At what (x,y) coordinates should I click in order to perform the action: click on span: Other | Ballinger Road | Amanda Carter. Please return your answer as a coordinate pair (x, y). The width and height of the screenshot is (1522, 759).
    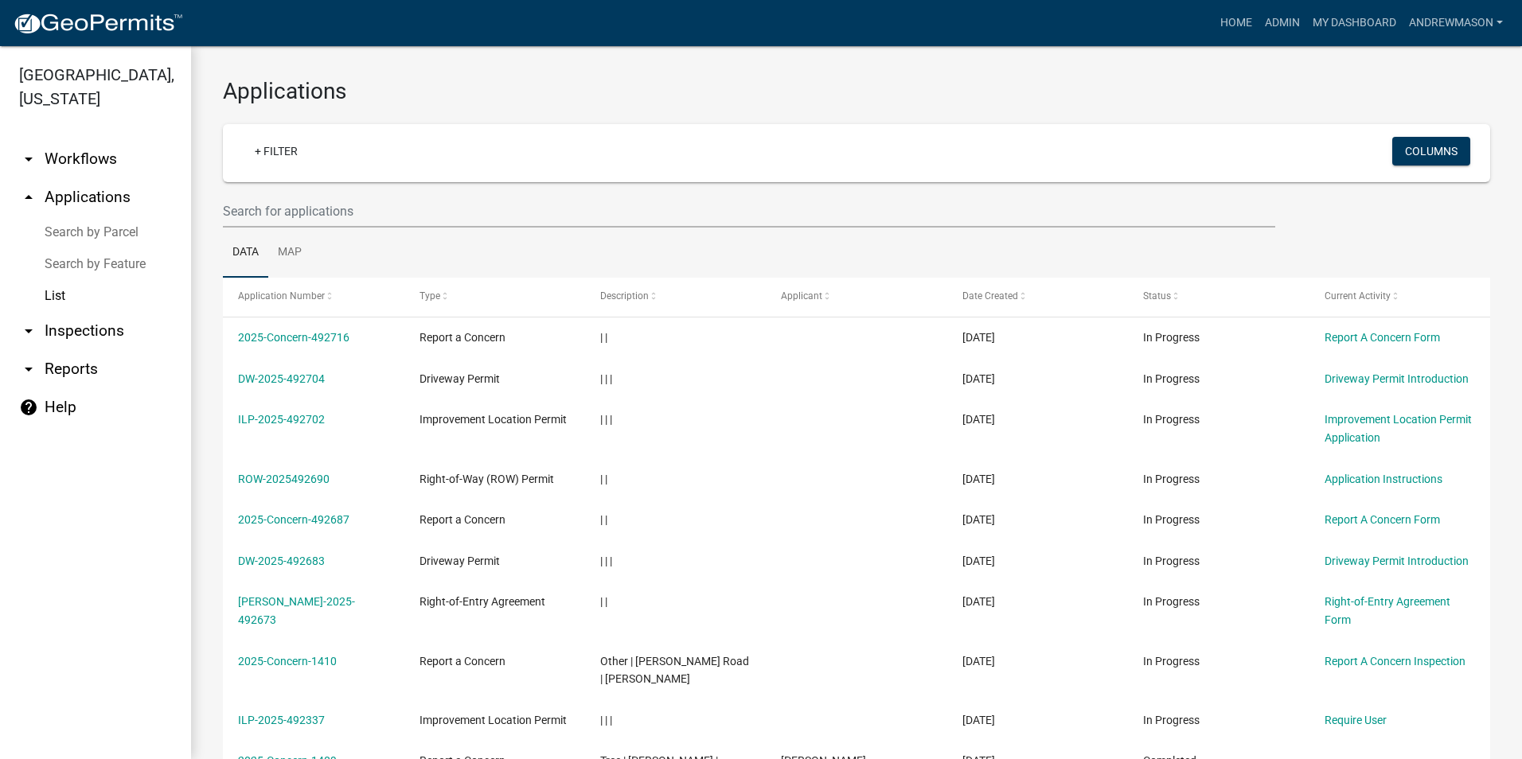
    Looking at the image, I should click on (674, 670).